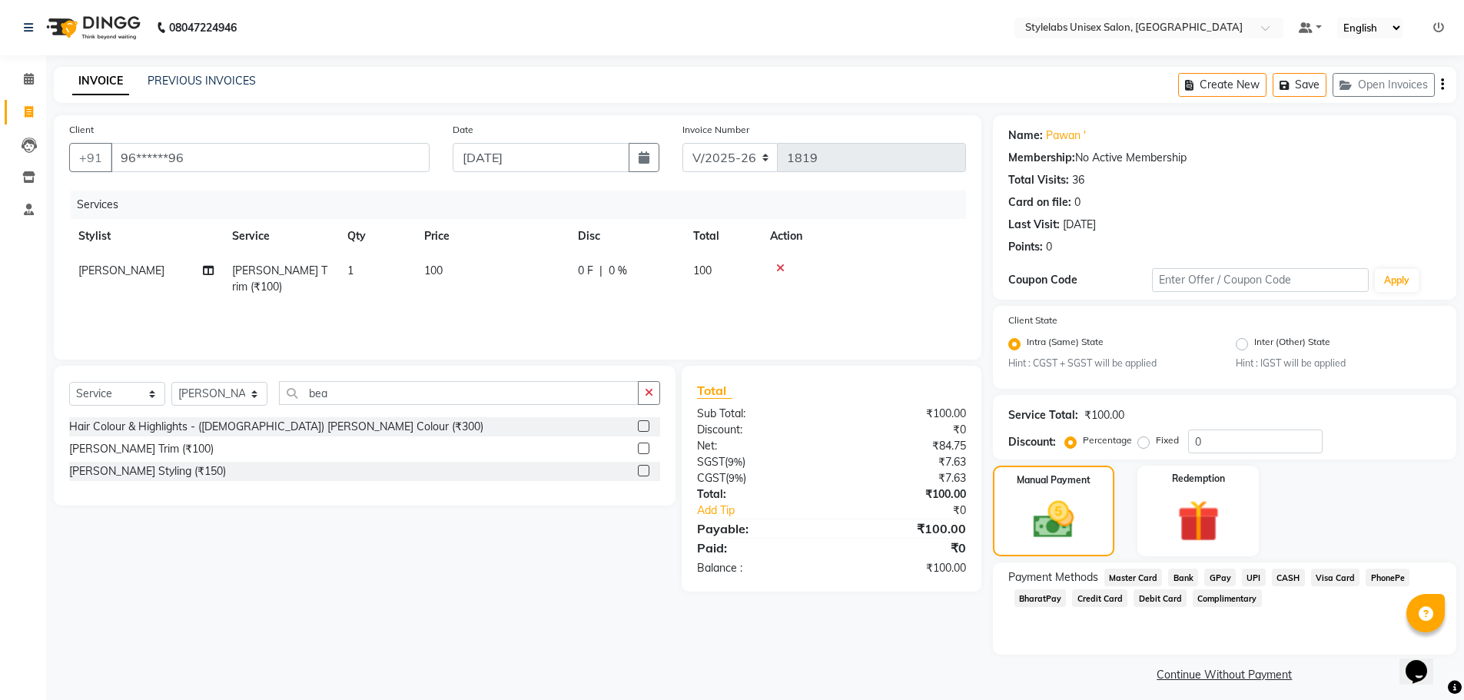  I want to click on div: No Active Membership, so click(1224, 158).